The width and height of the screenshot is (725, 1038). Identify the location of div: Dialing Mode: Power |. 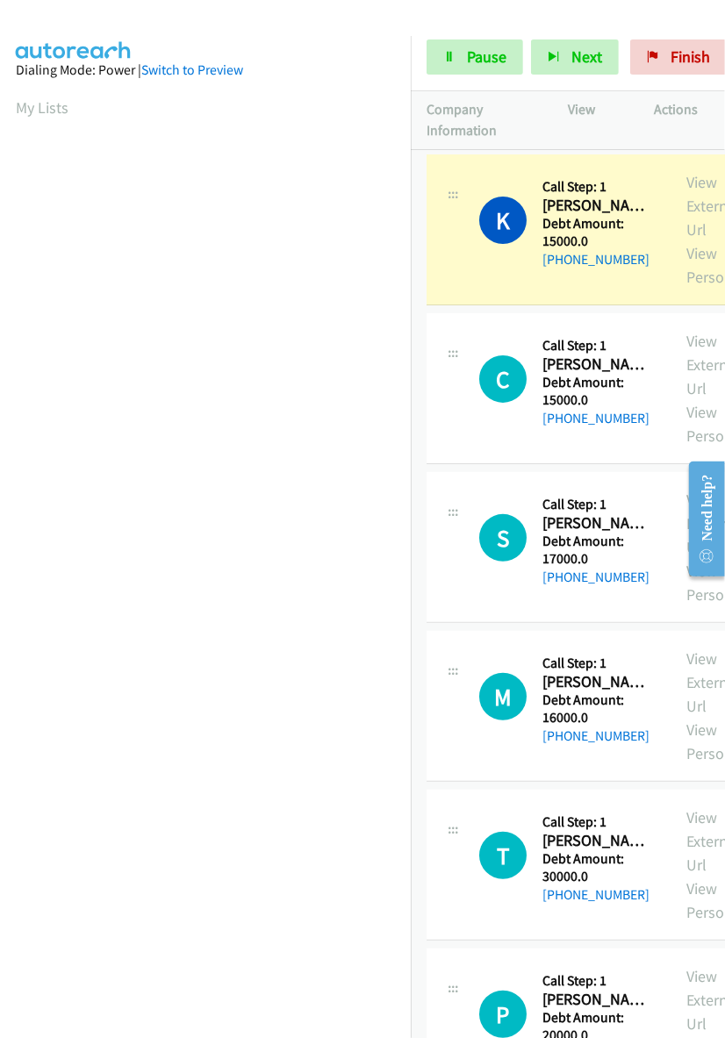
(205, 70).